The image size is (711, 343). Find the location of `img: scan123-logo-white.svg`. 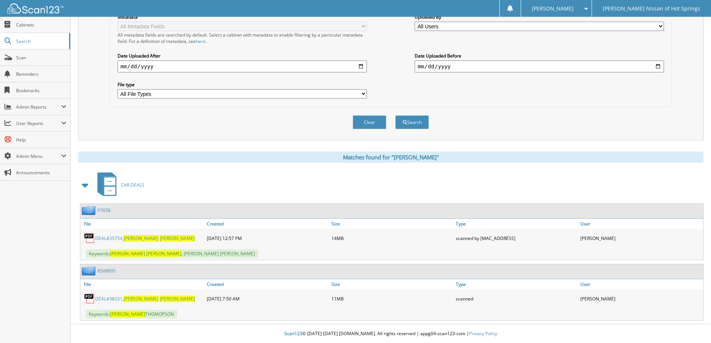

img: scan123-logo-white.svg is located at coordinates (35, 8).